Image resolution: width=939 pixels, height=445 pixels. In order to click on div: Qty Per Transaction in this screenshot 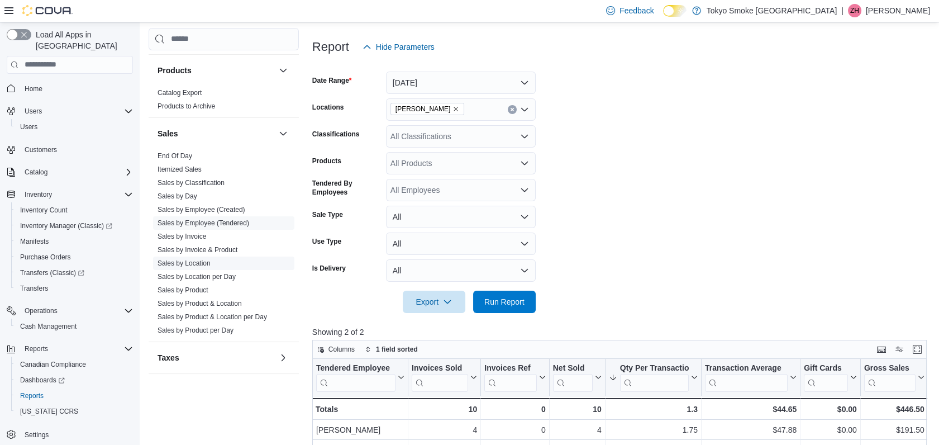, I will do `click(653, 367)`.